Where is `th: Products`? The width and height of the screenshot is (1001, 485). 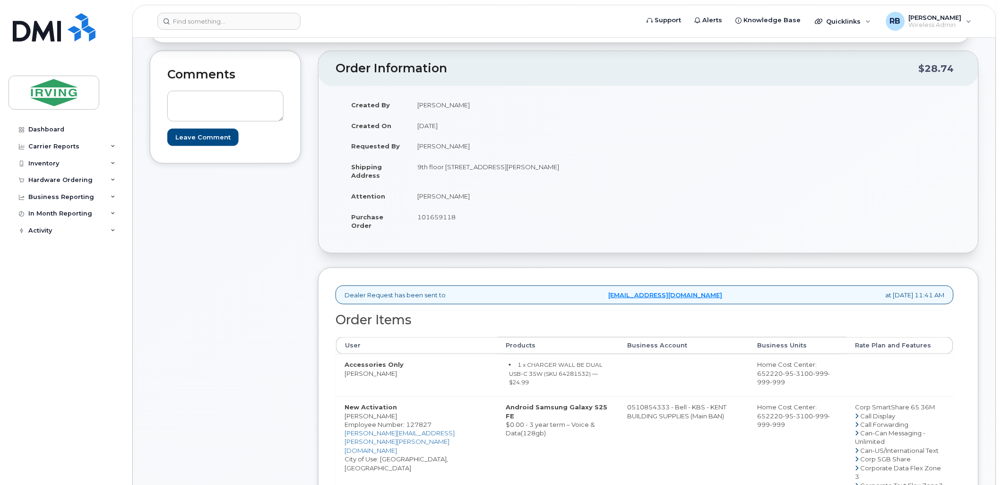
th: Products is located at coordinates (558, 345).